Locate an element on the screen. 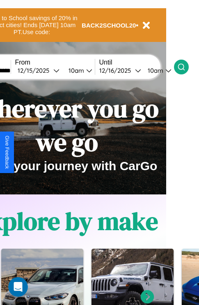 Image resolution: width=199 pixels, height=305 pixels. div: Give Feedback is located at coordinates (7, 152).